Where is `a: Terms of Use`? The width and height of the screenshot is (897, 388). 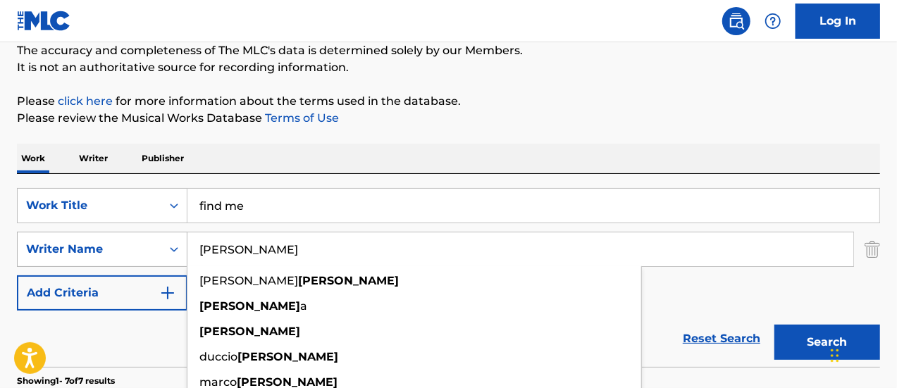 a: Terms of Use is located at coordinates (300, 118).